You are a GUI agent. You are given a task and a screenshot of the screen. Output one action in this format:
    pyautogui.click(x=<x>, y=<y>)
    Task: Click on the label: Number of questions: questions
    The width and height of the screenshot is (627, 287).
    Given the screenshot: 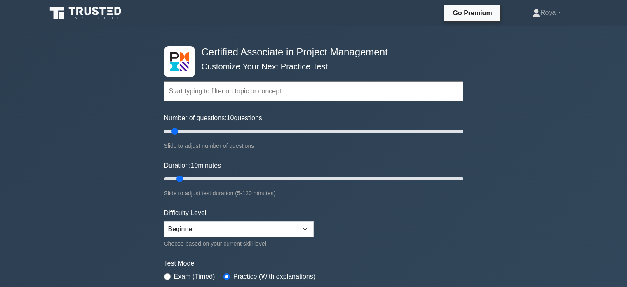 What is the action you would take?
    pyautogui.click(x=213, y=118)
    